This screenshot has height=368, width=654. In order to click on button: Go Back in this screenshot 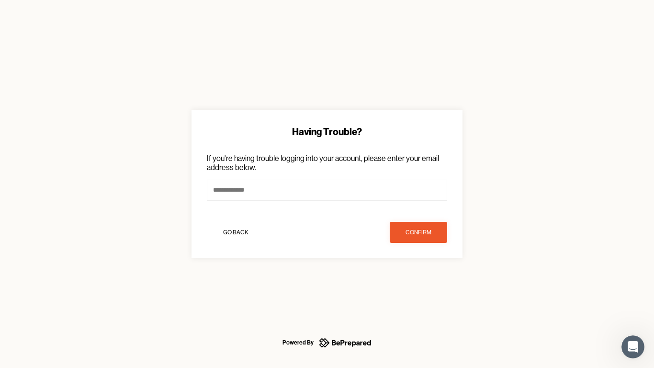, I will do `click(236, 232)`.